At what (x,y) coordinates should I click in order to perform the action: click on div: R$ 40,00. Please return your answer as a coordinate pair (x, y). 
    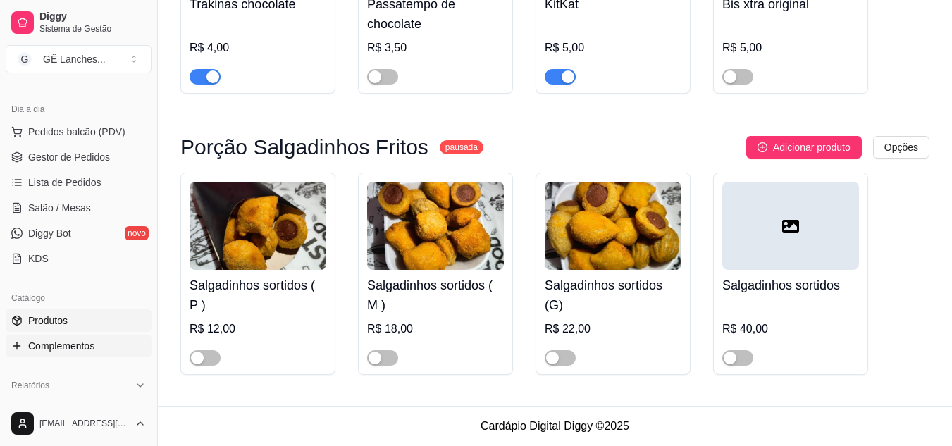
    Looking at the image, I should click on (790, 329).